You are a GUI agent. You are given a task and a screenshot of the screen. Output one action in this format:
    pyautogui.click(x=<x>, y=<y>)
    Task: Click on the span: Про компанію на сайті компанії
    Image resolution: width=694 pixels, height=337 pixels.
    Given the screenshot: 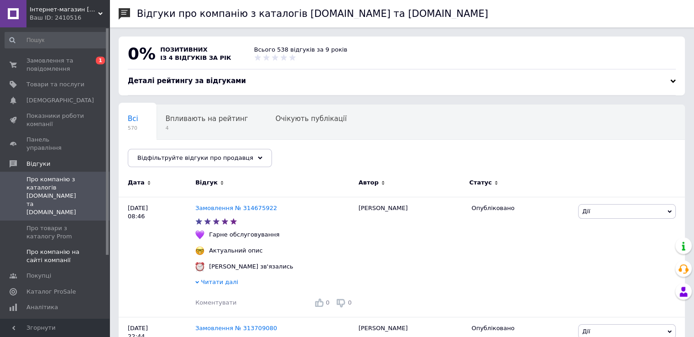 What is the action you would take?
    pyautogui.click(x=55, y=256)
    